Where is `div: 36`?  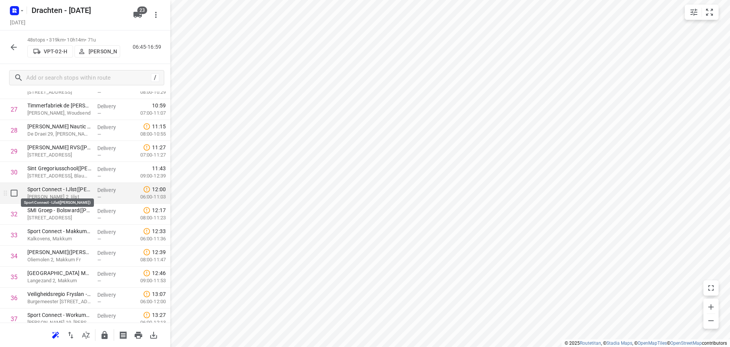 div: 36 is located at coordinates (14, 297).